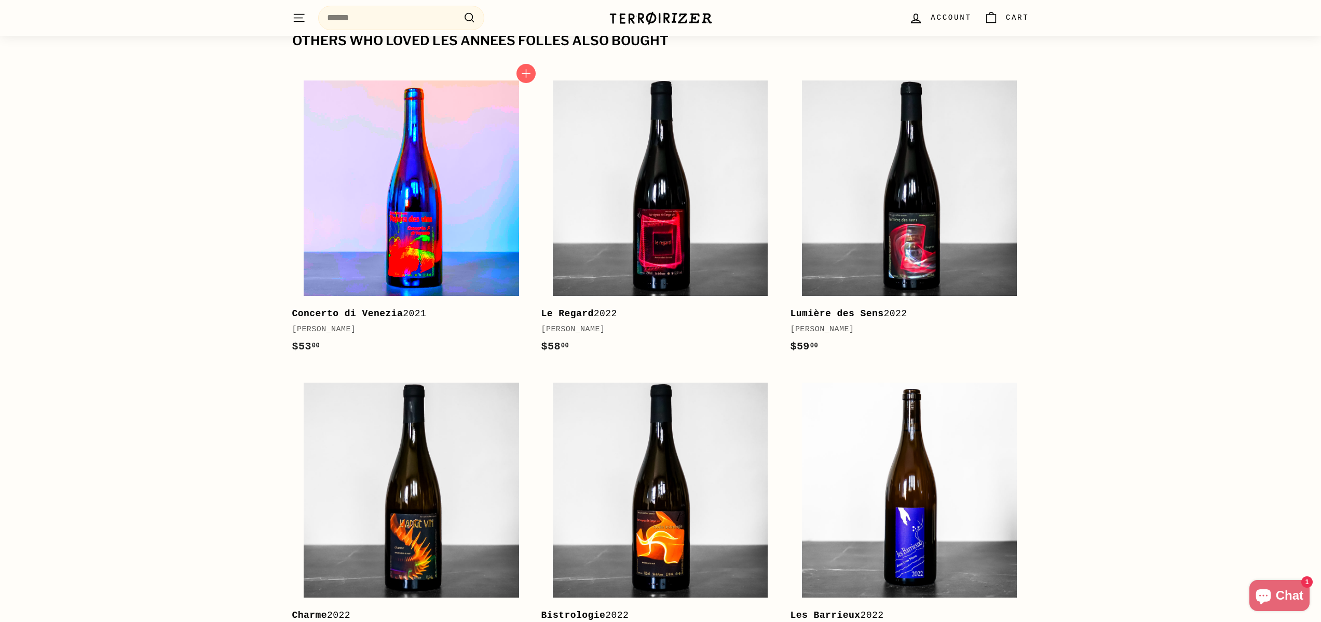  Describe the element at coordinates (951, 18) in the screenshot. I see `span: Account` at that location.